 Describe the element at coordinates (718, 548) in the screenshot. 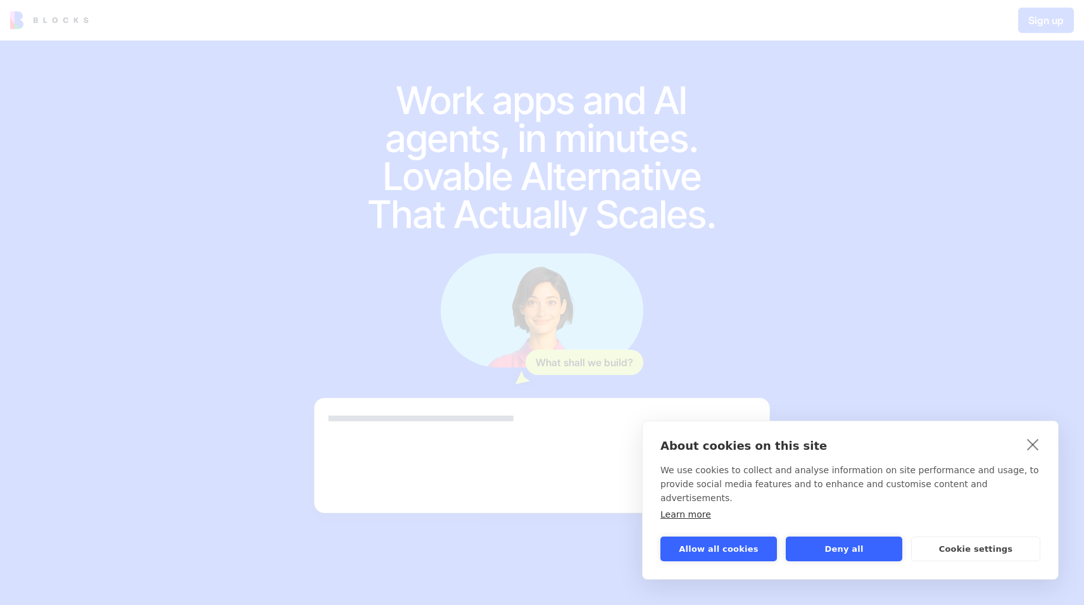

I see `button: Allow all cookies` at that location.